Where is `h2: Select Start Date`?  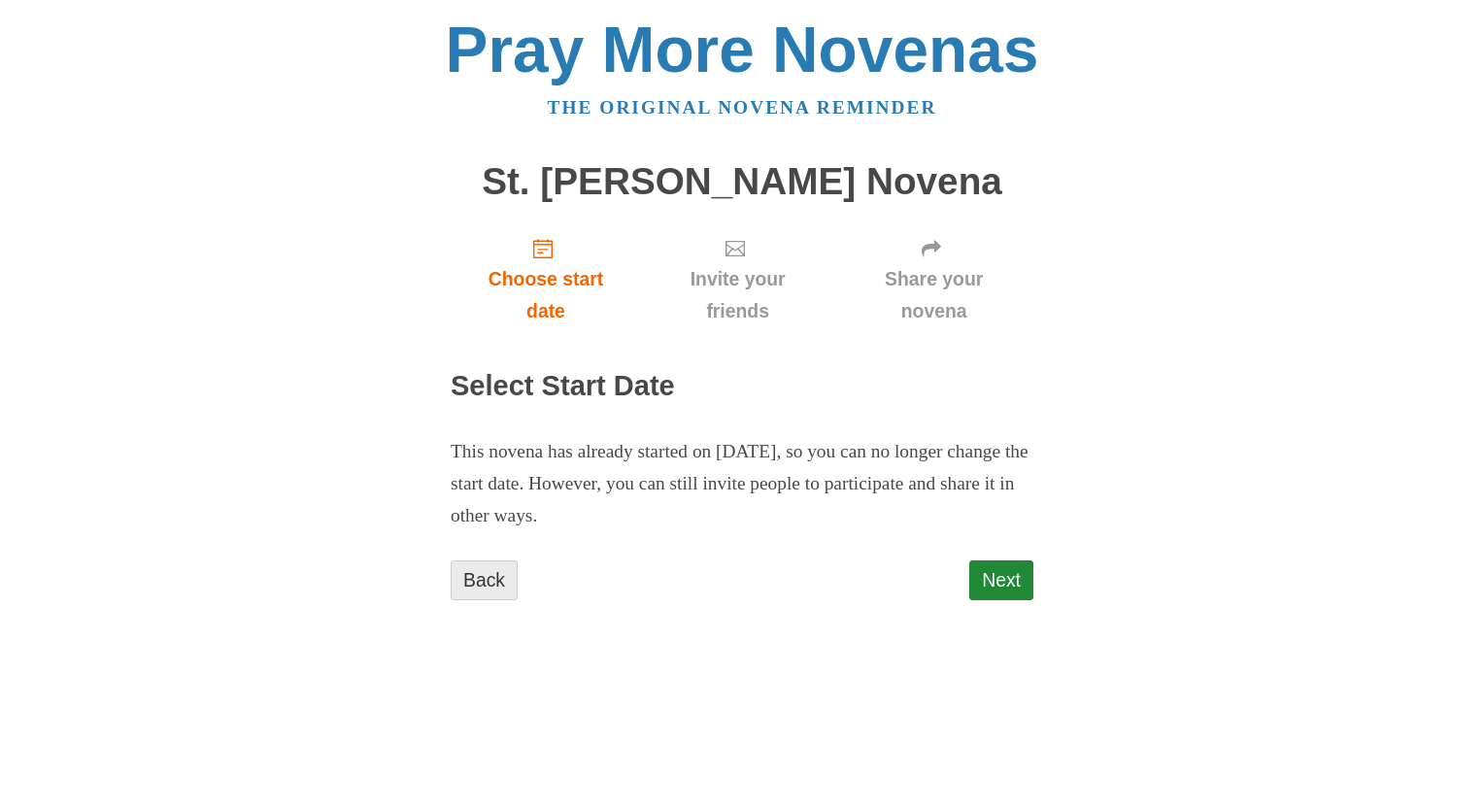 h2: Select Start Date is located at coordinates (742, 387).